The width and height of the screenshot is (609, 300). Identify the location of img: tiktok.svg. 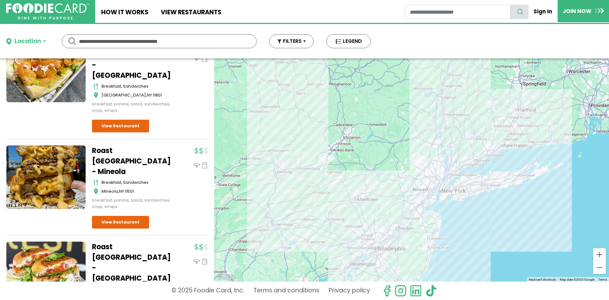
(431, 291).